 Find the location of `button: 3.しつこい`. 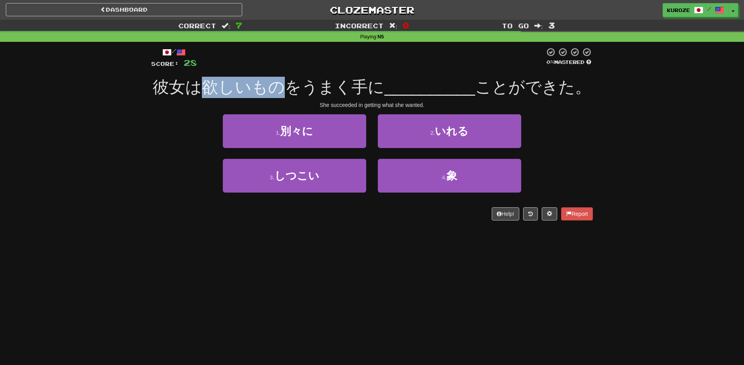

button: 3.しつこい is located at coordinates (295, 176).